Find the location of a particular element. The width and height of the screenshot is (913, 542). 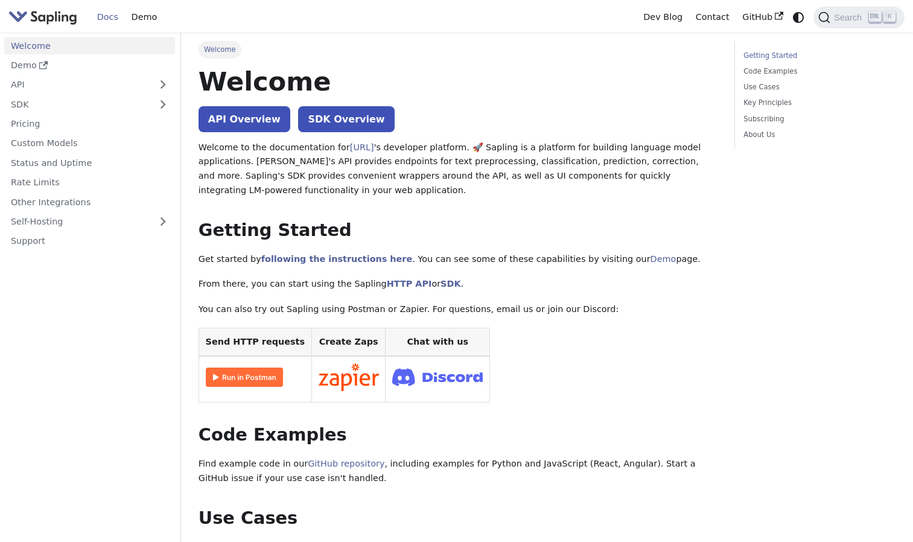

a: Contact is located at coordinates (713, 17).